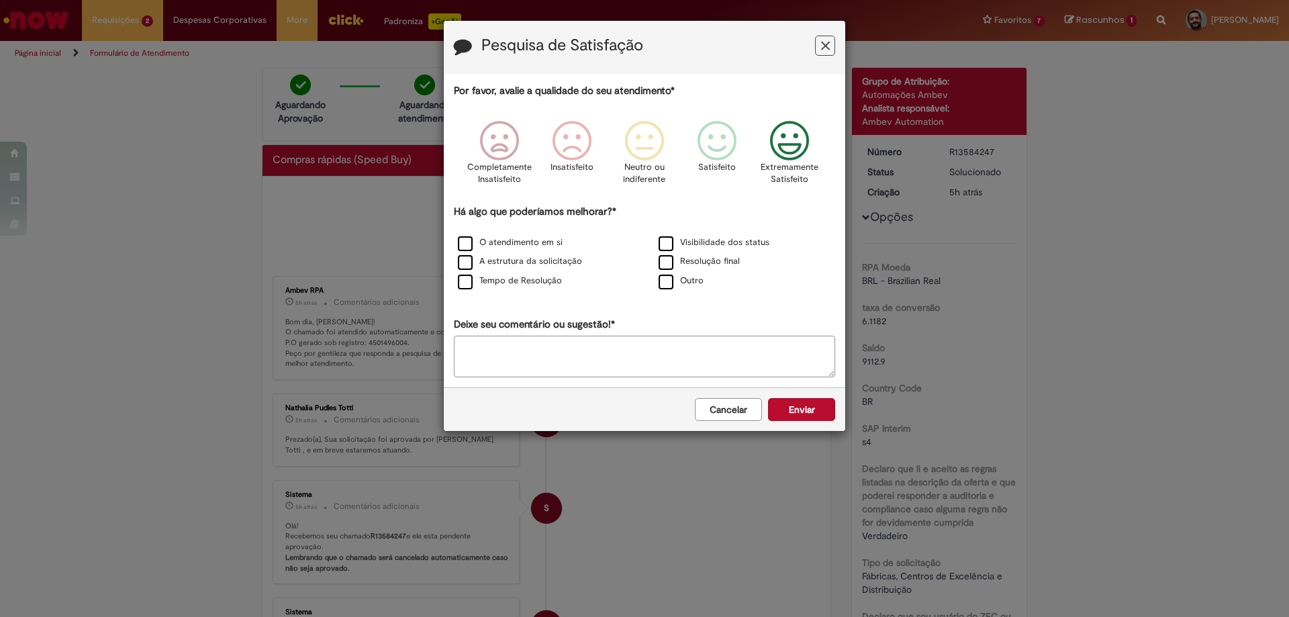 Image resolution: width=1289 pixels, height=617 pixels. I want to click on label: Pesquisa de Satisfação, so click(562, 46).